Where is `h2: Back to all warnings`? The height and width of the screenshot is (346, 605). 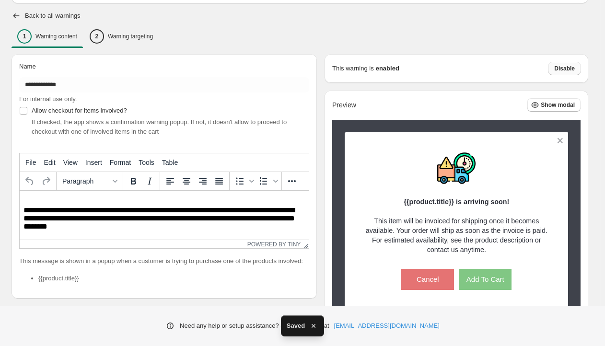
h2: Back to all warnings is located at coordinates (53, 16).